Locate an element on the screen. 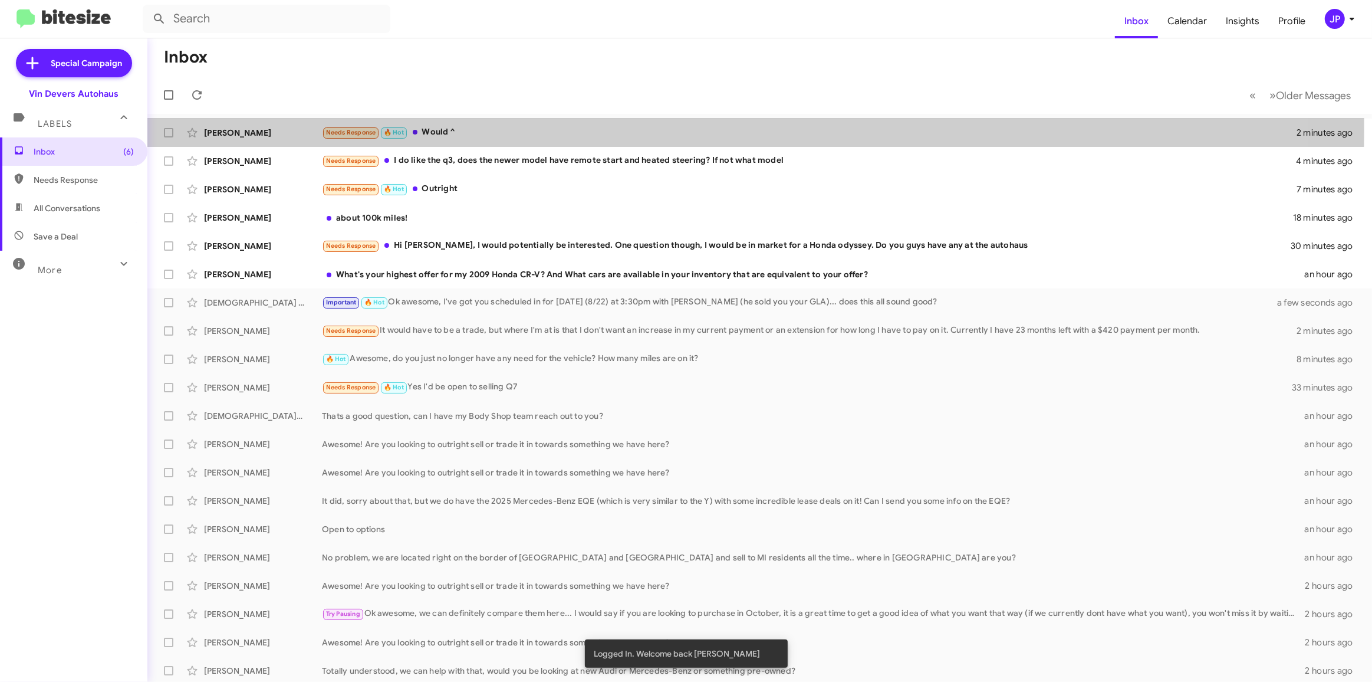  a: Profile is located at coordinates (1292, 21).